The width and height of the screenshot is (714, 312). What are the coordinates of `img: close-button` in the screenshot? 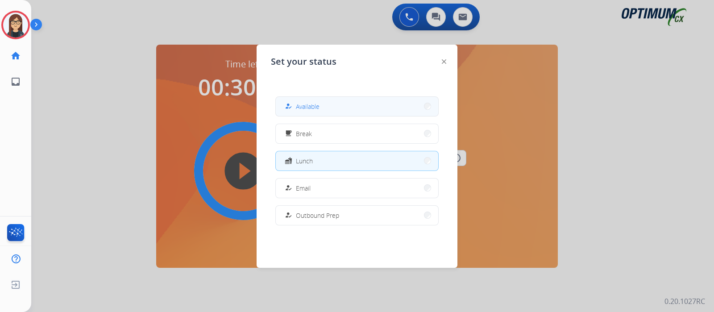 It's located at (444, 62).